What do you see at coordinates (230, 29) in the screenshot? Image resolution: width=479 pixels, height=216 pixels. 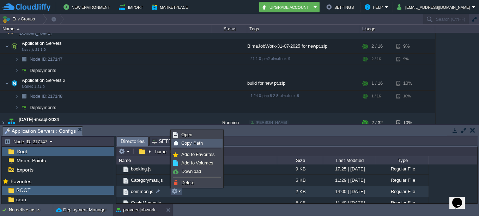 I see `div: Status` at bounding box center [230, 29].